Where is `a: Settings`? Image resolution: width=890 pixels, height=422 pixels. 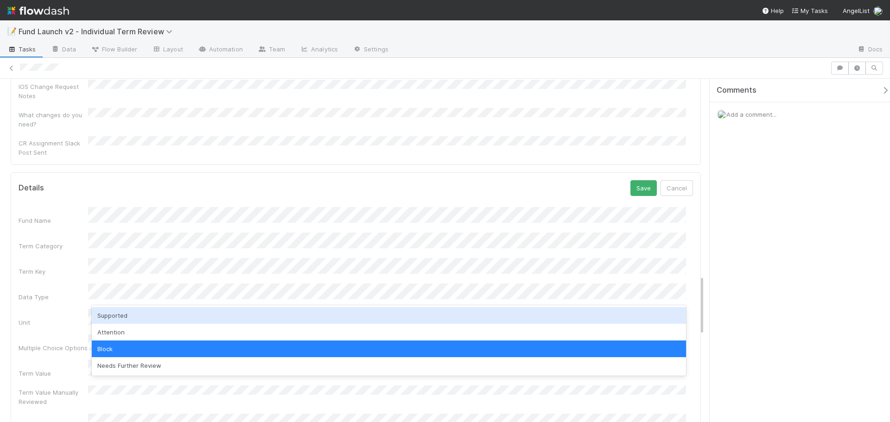 a: Settings is located at coordinates (370, 50).